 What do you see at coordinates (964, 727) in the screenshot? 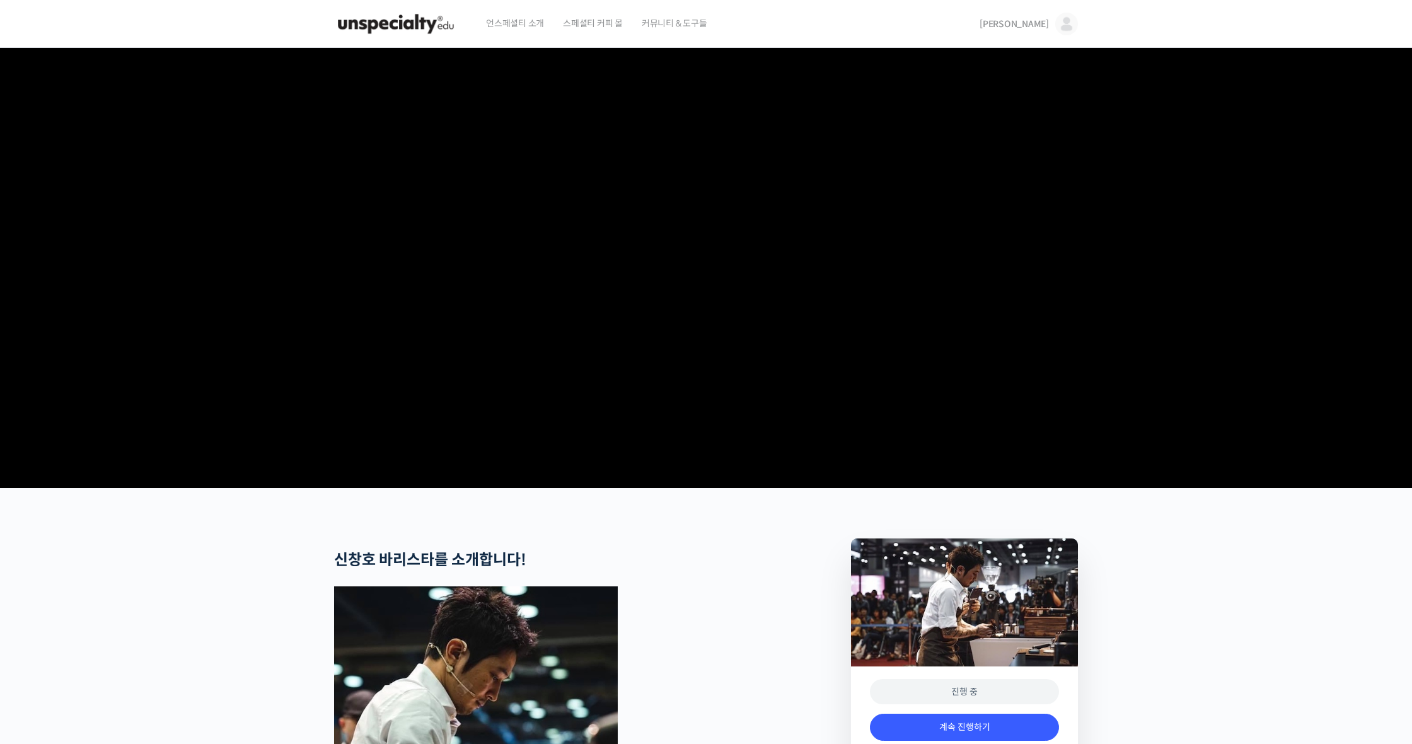
I see `a: 계속 진행하기` at bounding box center [964, 727].